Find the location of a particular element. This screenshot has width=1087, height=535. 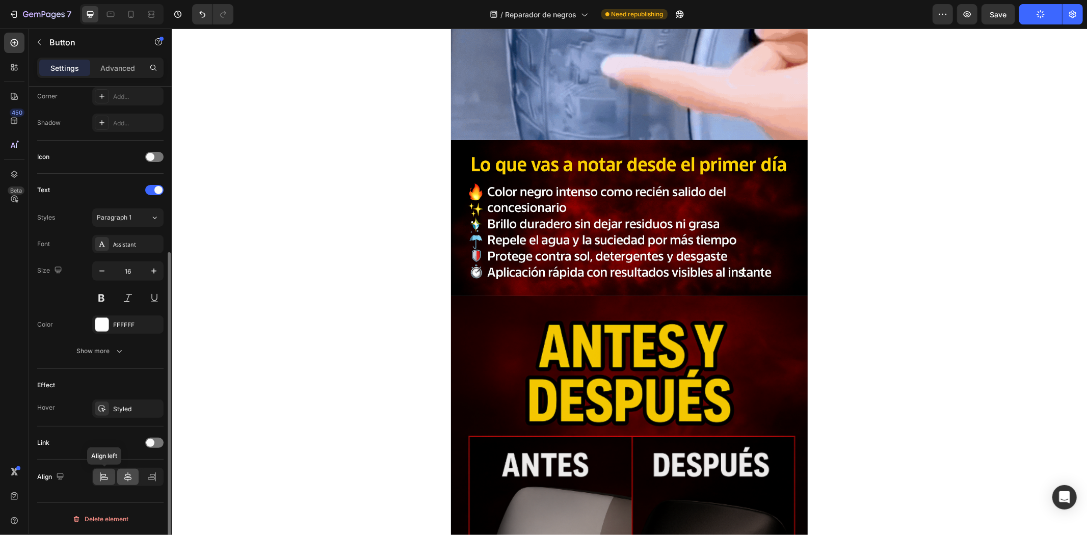

div: Delete element is located at coordinates (100, 519).